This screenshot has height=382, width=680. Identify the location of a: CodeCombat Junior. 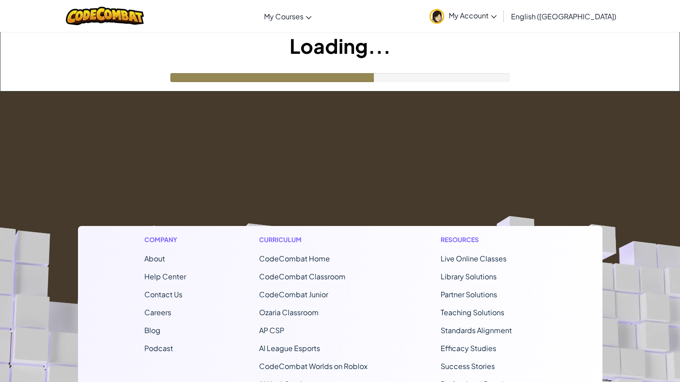
(294, 294).